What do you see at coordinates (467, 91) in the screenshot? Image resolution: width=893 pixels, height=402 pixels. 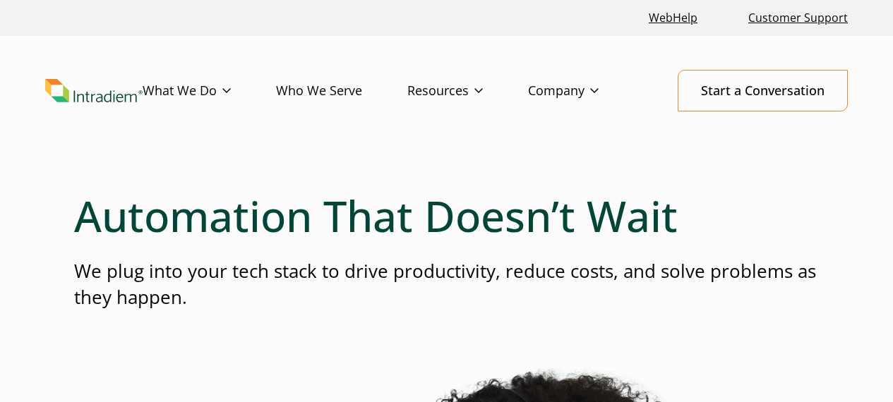 I see `a: Resources` at bounding box center [467, 91].